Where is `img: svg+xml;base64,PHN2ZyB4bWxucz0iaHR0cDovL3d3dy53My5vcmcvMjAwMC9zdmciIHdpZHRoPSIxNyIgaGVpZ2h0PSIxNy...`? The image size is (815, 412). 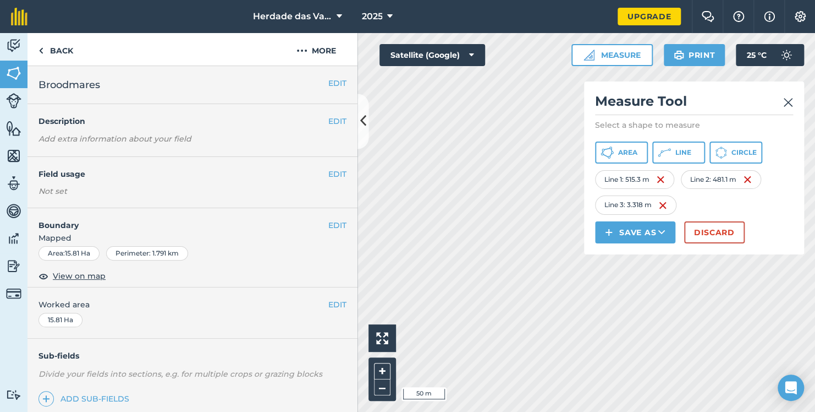
img: svg+xml;base64,PHN2ZyB4bWxucz0iaHR0cDovL3d3dy53My5vcmcvMjAwMC9zdmciIHdpZHRoPSIxNyIgaGVpZ2h0PSIxNy... is located at coordinates (770, 17).